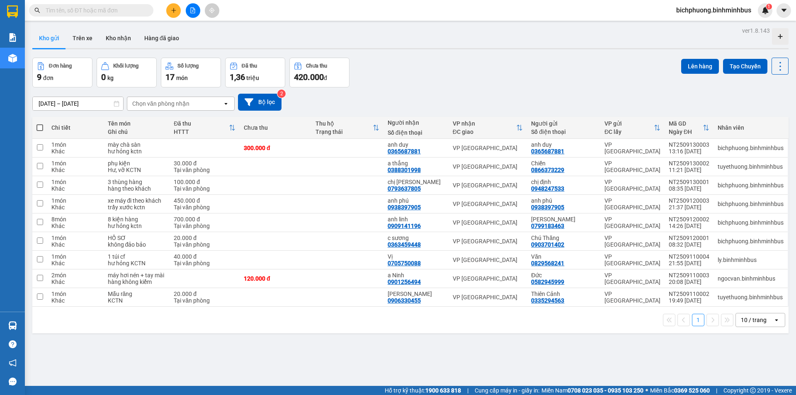  Describe the element at coordinates (237, 77) in the screenshot. I see `span: 1,36` at that location.